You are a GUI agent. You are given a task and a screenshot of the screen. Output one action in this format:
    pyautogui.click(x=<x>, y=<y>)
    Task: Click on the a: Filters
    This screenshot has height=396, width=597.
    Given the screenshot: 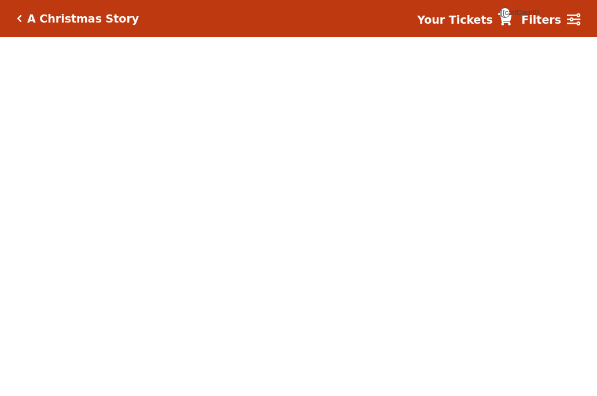 What is the action you would take?
    pyautogui.click(x=550, y=20)
    